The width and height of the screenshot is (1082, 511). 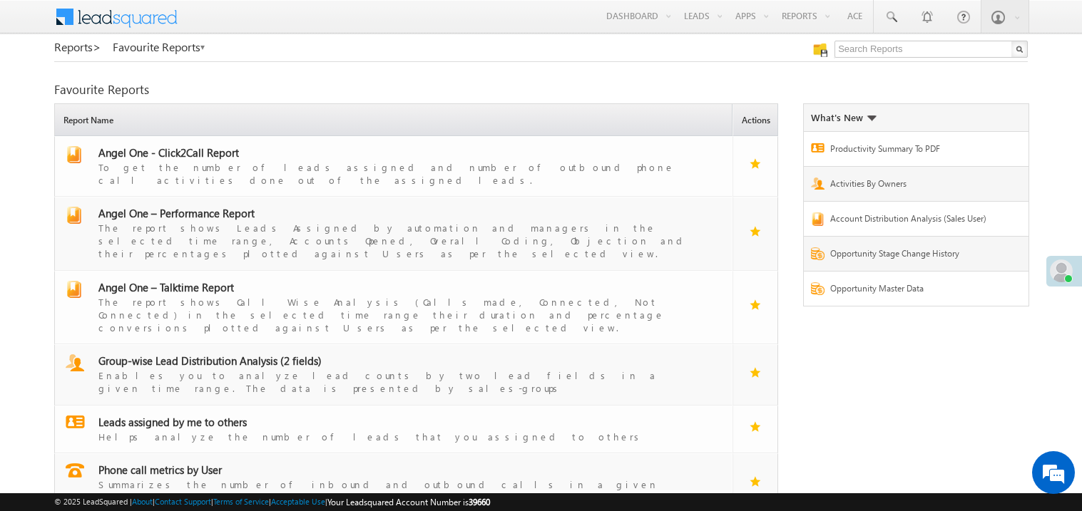 What do you see at coordinates (160, 470) in the screenshot?
I see `span: Phone call metrics by User` at bounding box center [160, 470].